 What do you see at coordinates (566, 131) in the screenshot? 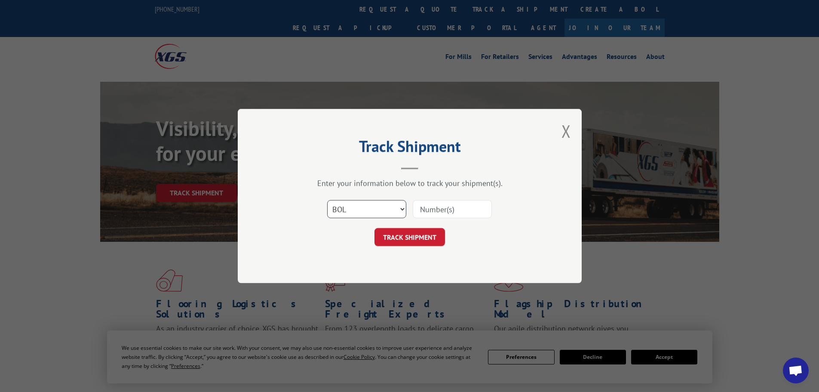
I see `button: Close modal` at bounding box center [566, 131].